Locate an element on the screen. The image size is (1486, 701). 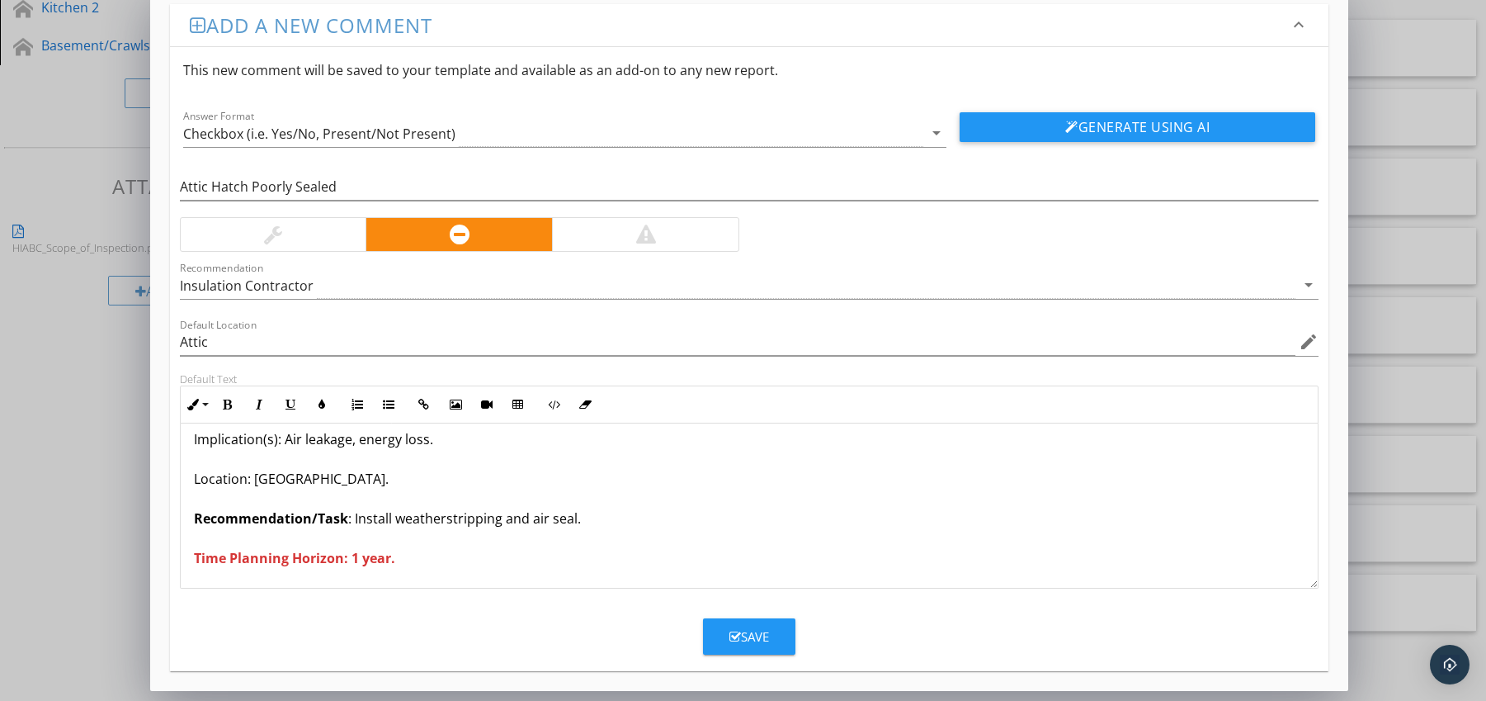
div: Default Text is located at coordinates (749, 379).